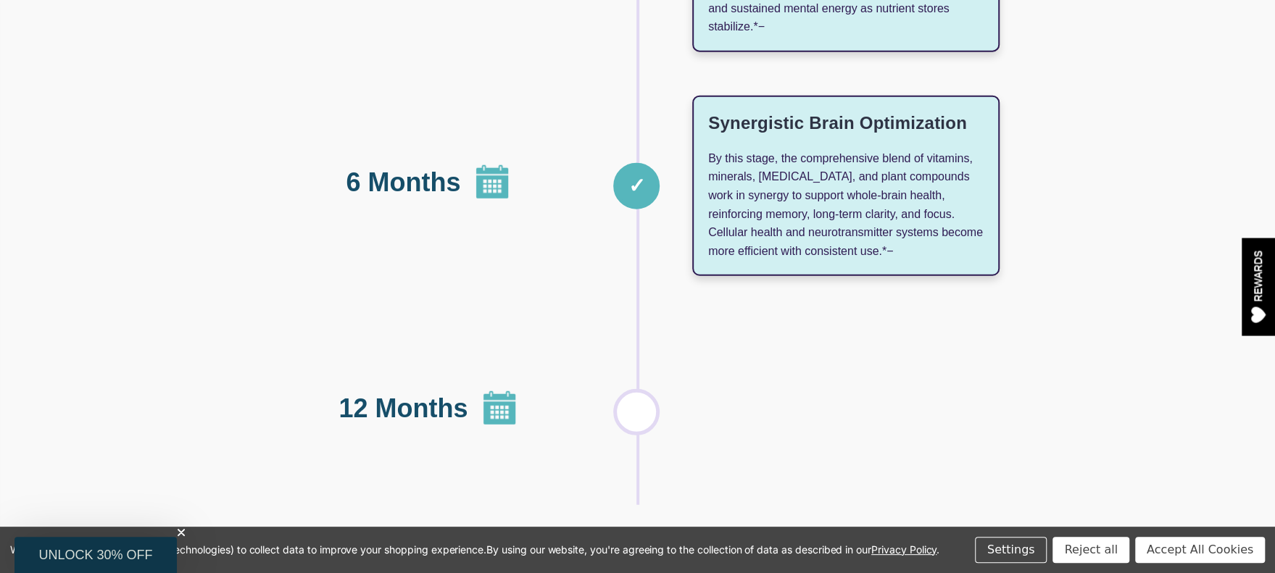 The image size is (1275, 573). Describe the element at coordinates (96, 555) in the screenshot. I see `div: UNLOCK 30% OFFClose teaser` at that location.